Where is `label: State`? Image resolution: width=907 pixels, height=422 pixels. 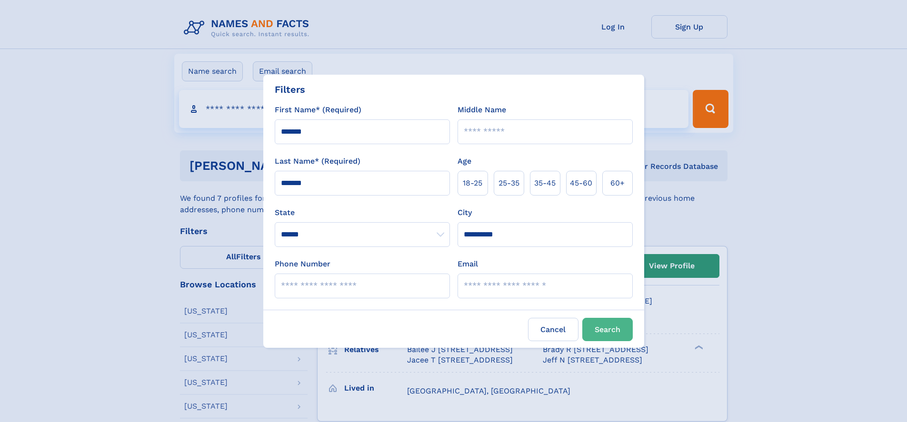
label: State is located at coordinates (362, 213).